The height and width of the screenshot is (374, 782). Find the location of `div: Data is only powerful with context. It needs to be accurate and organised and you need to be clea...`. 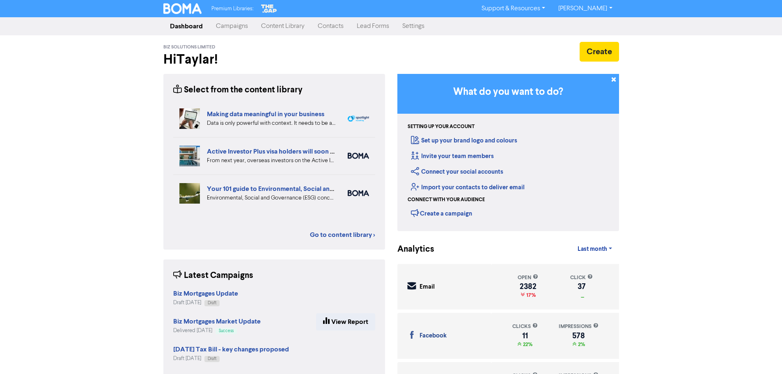

div: Data is only powerful with context. It needs to be accurate and organised and you need to be clea... is located at coordinates (271, 123).